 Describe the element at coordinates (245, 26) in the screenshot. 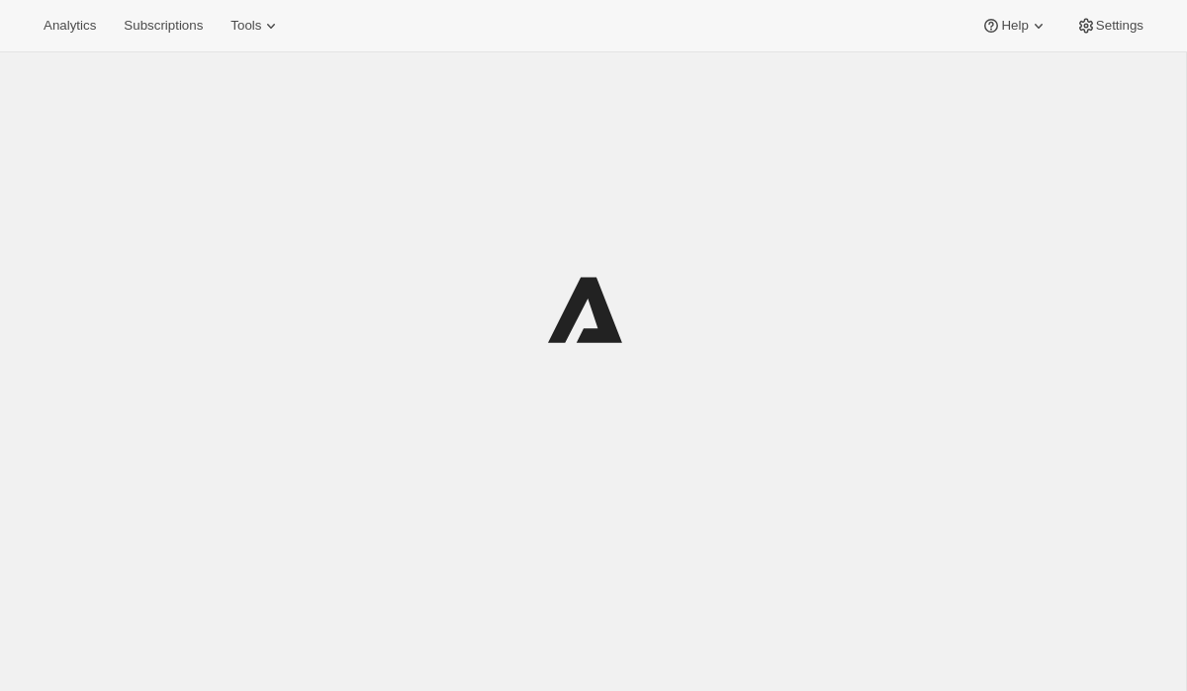

I see `span: Tools` at that location.